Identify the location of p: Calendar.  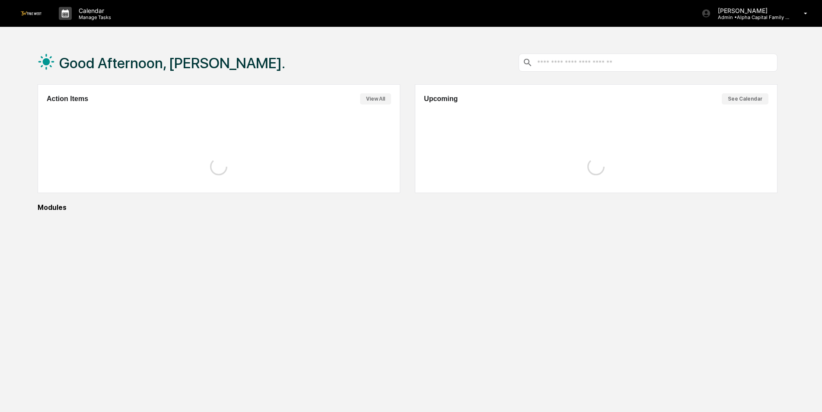
(93, 10).